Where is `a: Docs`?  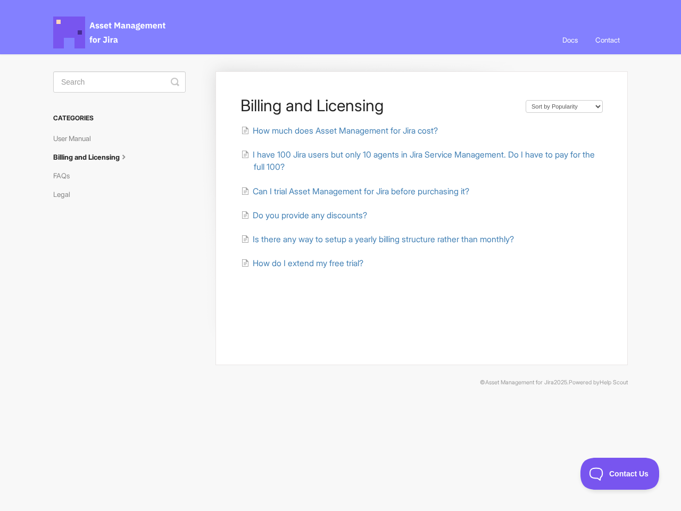
a: Docs is located at coordinates (570, 40).